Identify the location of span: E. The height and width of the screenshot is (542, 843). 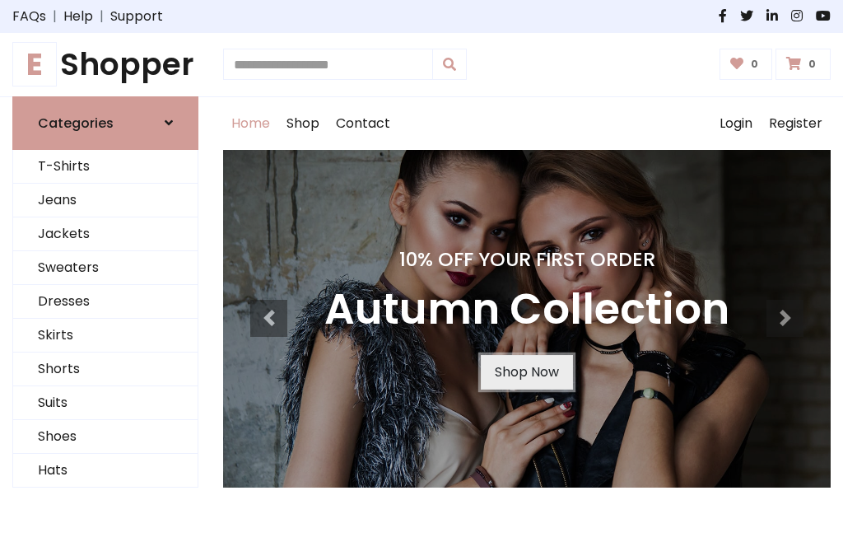
(35, 64).